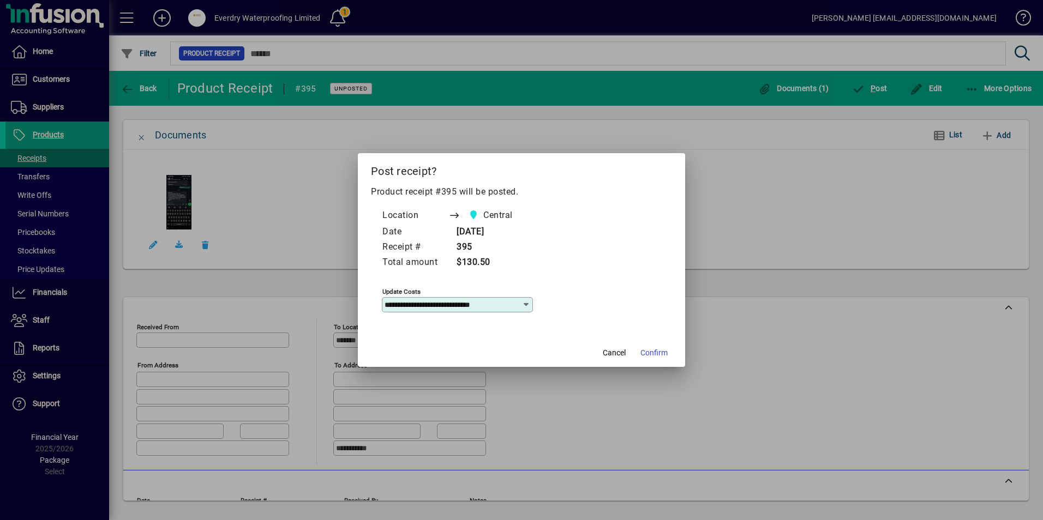 The image size is (1043, 520). I want to click on mat-label: Update costs, so click(401, 292).